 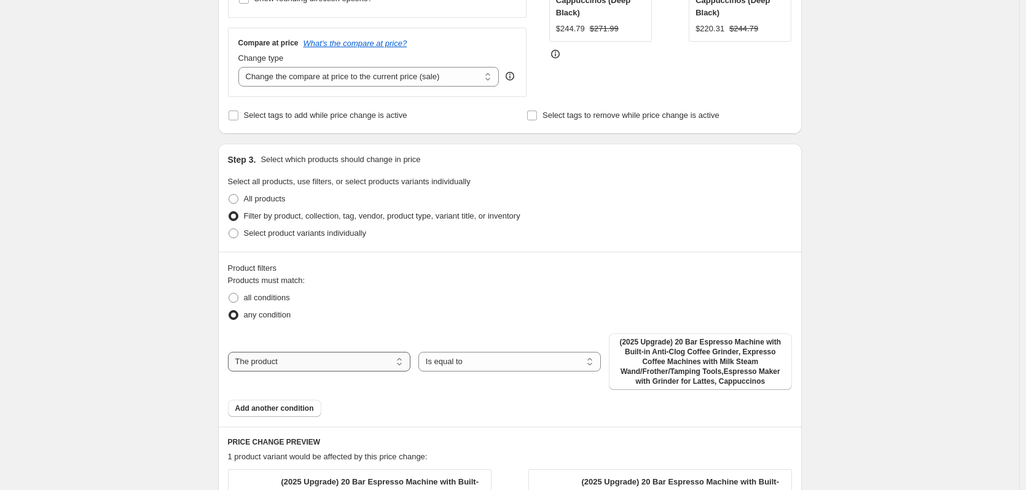 I want to click on span: Change type, so click(x=261, y=58).